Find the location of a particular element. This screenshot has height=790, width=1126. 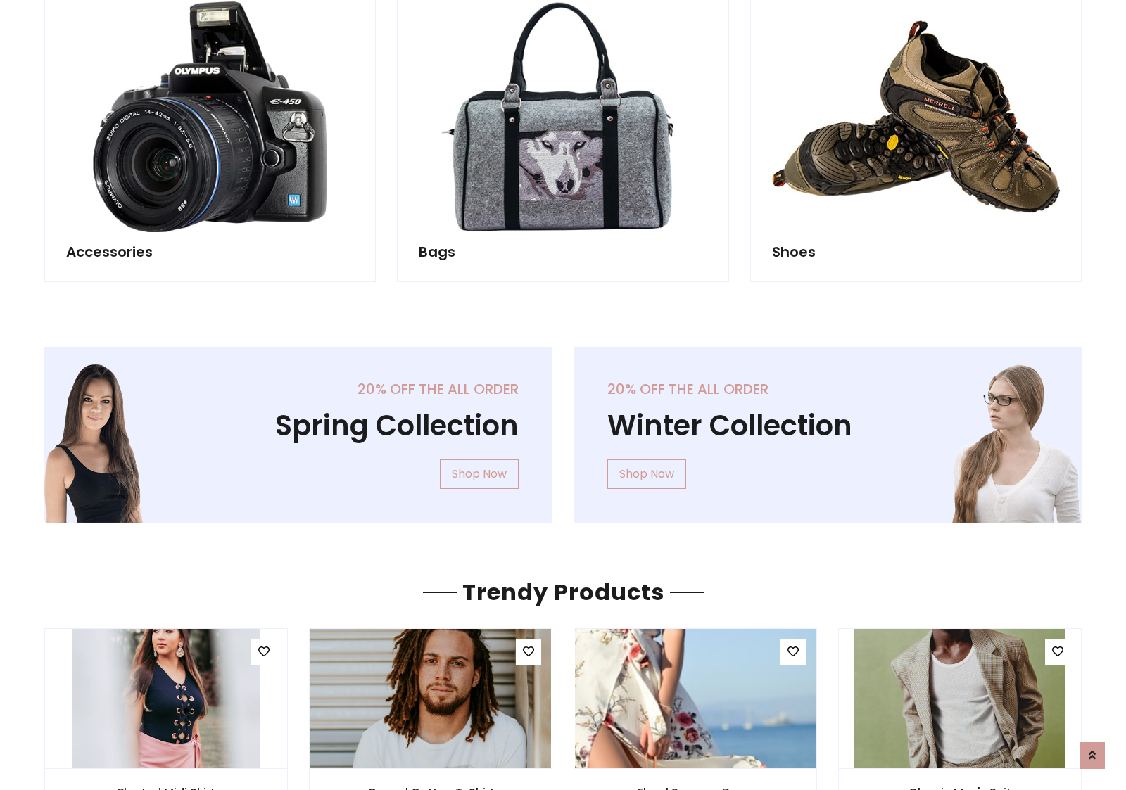

h5: Bags is located at coordinates (562, 252).